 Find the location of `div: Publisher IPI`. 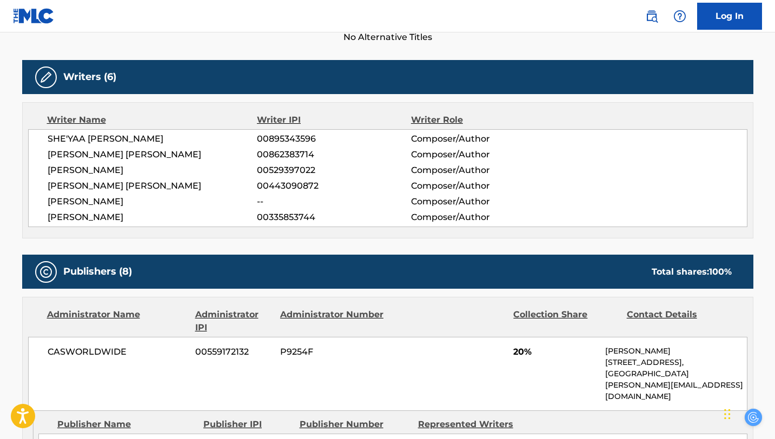

div: Publisher IPI is located at coordinates (247, 425).